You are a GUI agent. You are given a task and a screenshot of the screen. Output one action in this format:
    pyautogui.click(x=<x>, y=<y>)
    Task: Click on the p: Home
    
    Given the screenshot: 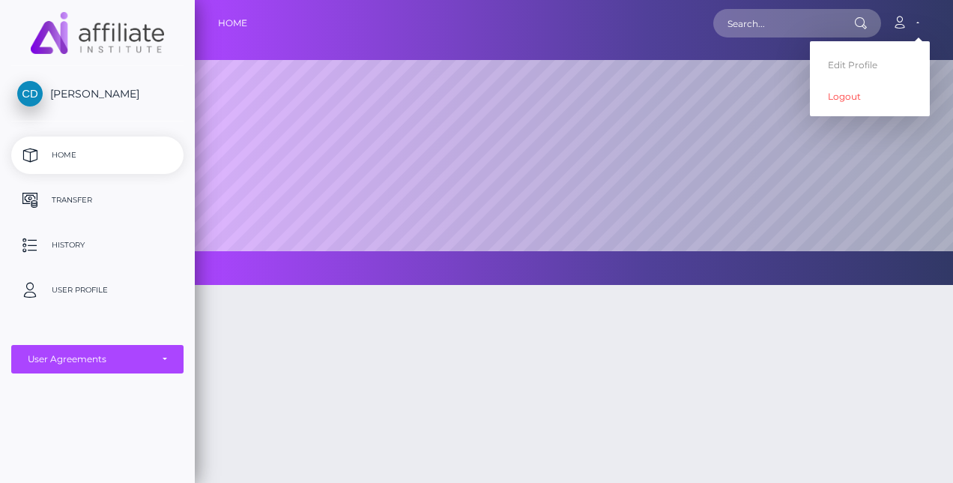 What is the action you would take?
    pyautogui.click(x=97, y=155)
    